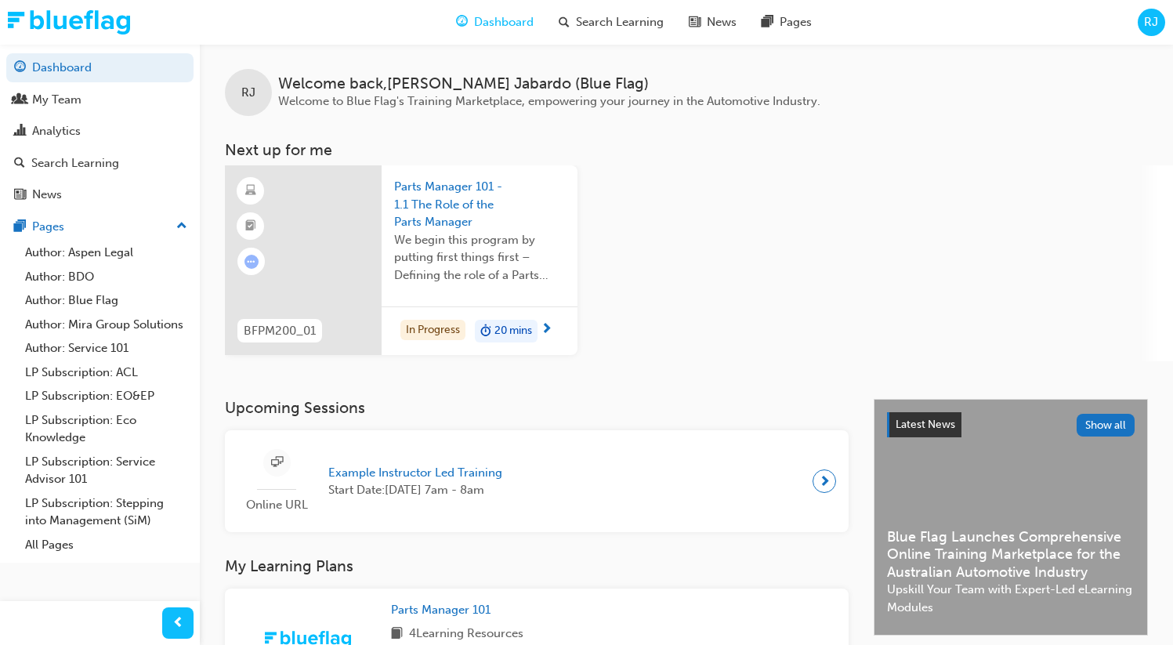 Image resolution: width=1173 pixels, height=645 pixels. Describe the element at coordinates (106, 545) in the screenshot. I see `a: All Pages` at that location.